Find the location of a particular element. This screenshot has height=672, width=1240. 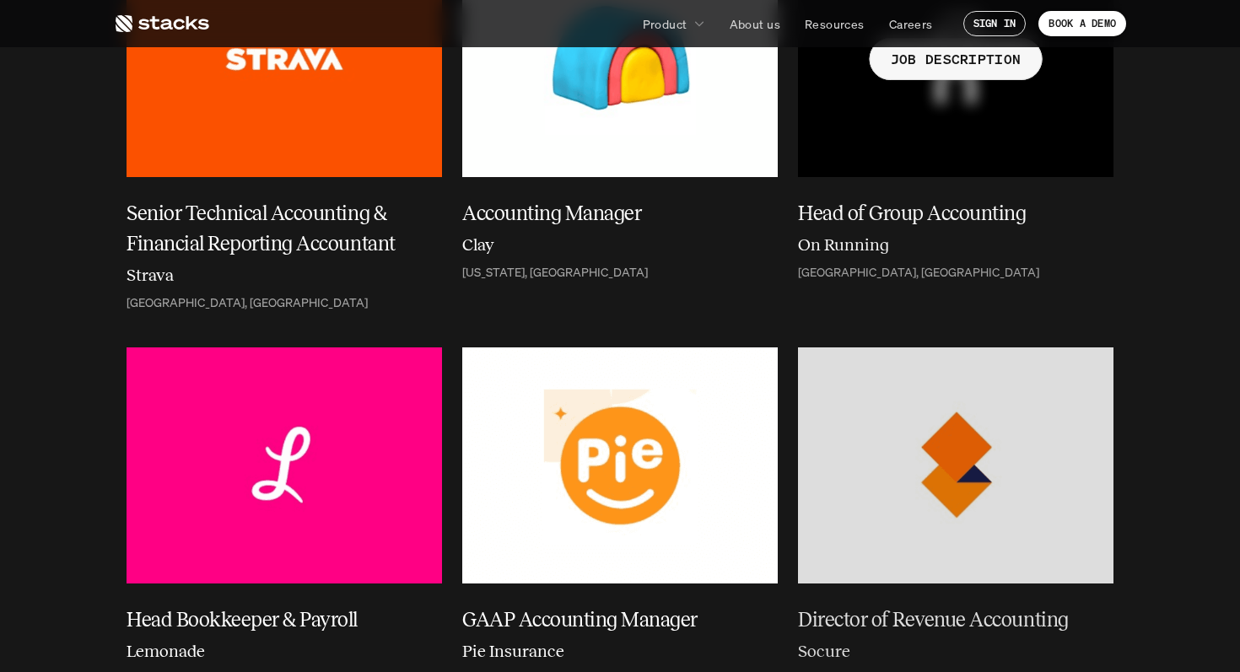

h5: Head Bookkeeper & Payroll is located at coordinates (274, 620).